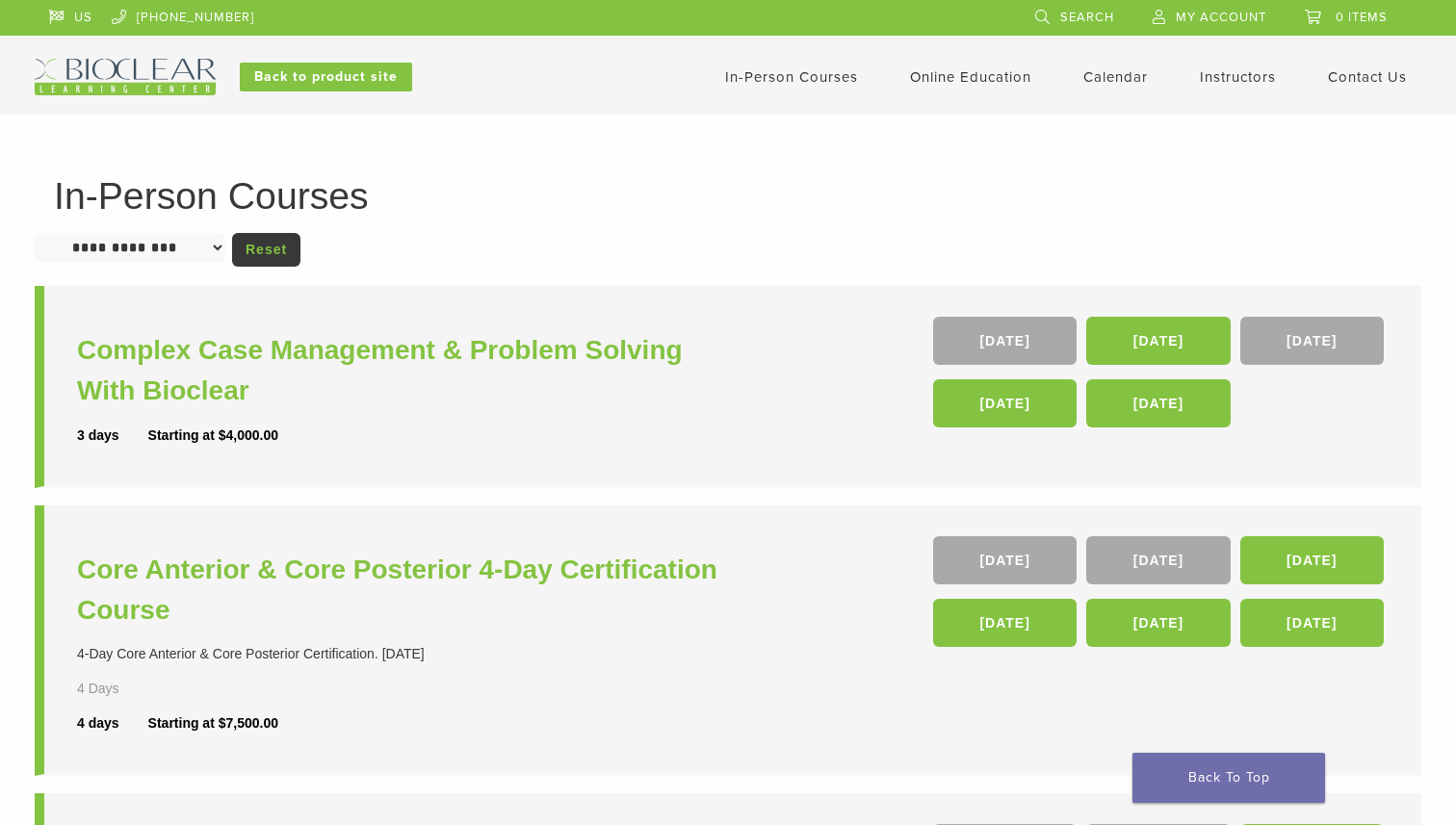 This screenshot has height=825, width=1456. What do you see at coordinates (791, 77) in the screenshot?
I see `a: In-Person Courses` at bounding box center [791, 77].